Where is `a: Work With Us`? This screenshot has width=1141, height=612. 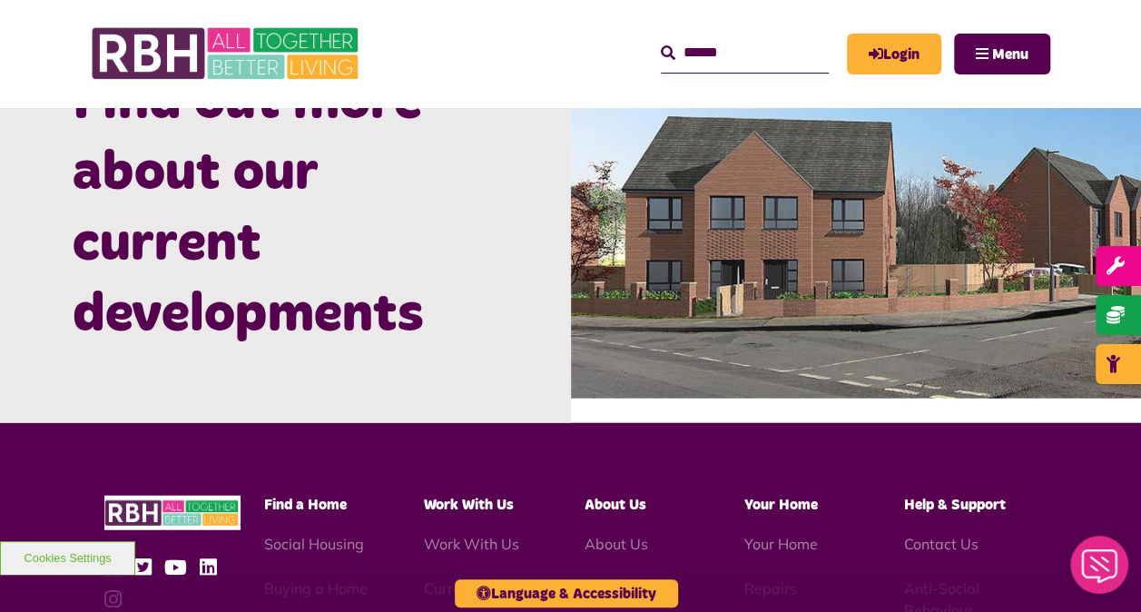 a: Work With Us is located at coordinates (471, 544).